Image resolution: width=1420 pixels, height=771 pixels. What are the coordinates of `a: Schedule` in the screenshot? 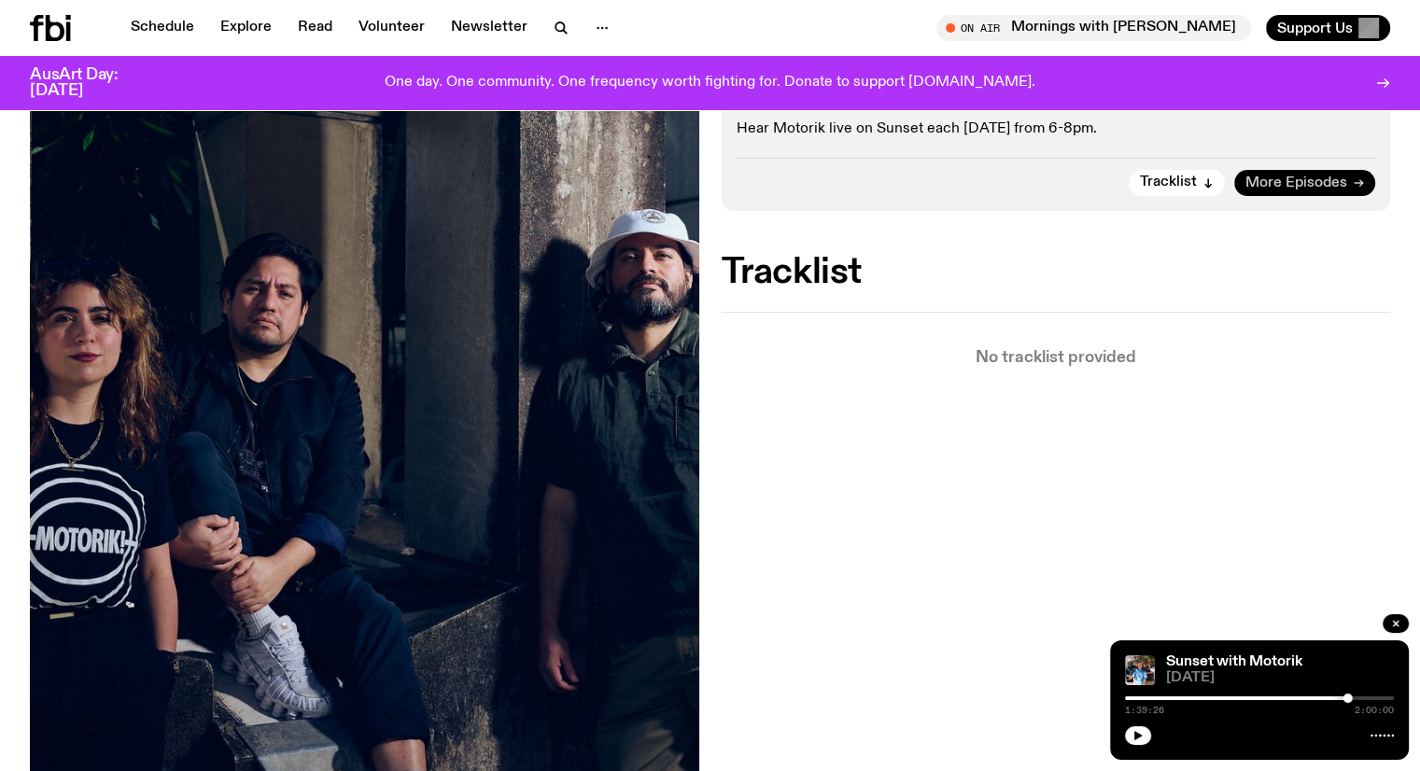 It's located at (162, 28).